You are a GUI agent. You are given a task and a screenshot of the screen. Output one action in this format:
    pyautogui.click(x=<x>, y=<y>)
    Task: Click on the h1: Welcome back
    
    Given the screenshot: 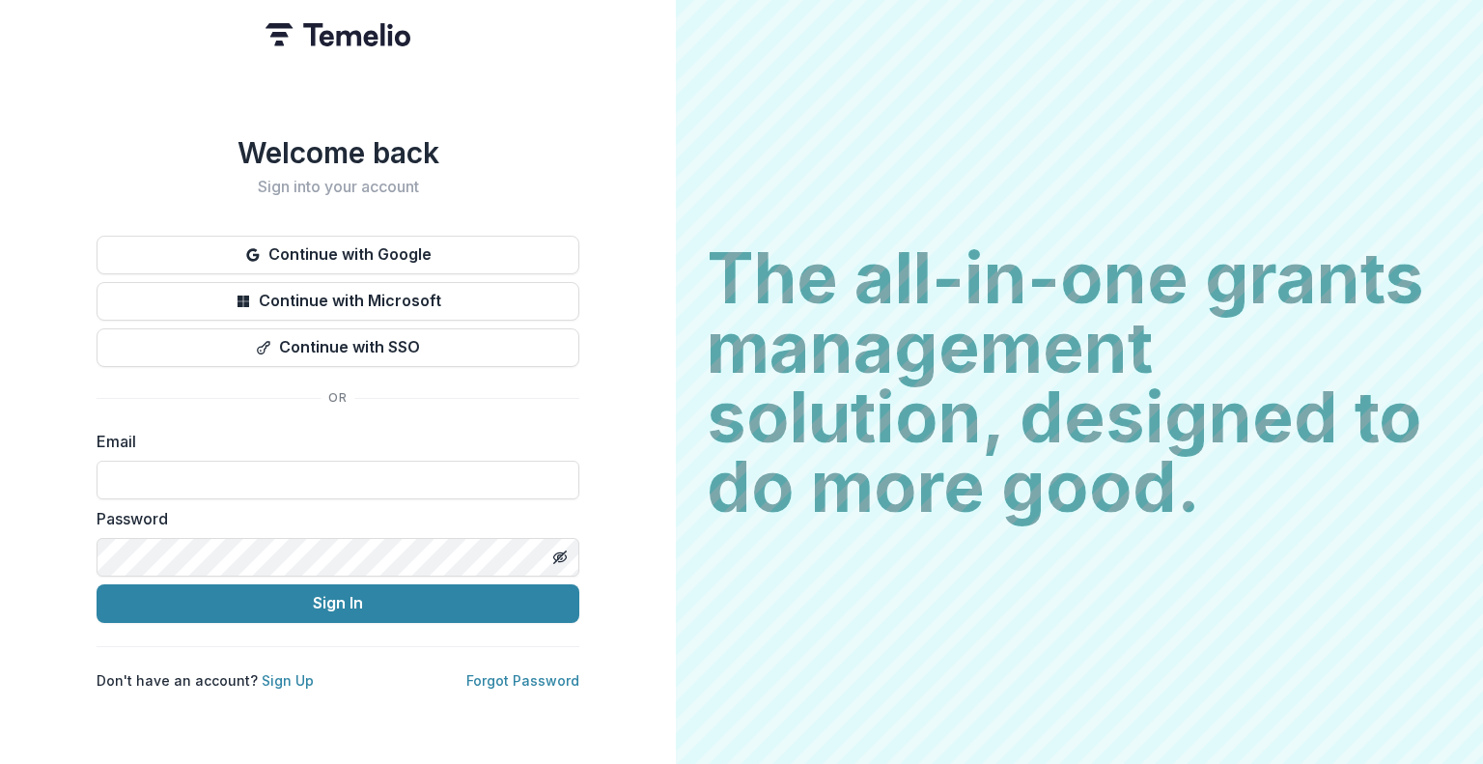 What is the action you would take?
    pyautogui.click(x=338, y=153)
    